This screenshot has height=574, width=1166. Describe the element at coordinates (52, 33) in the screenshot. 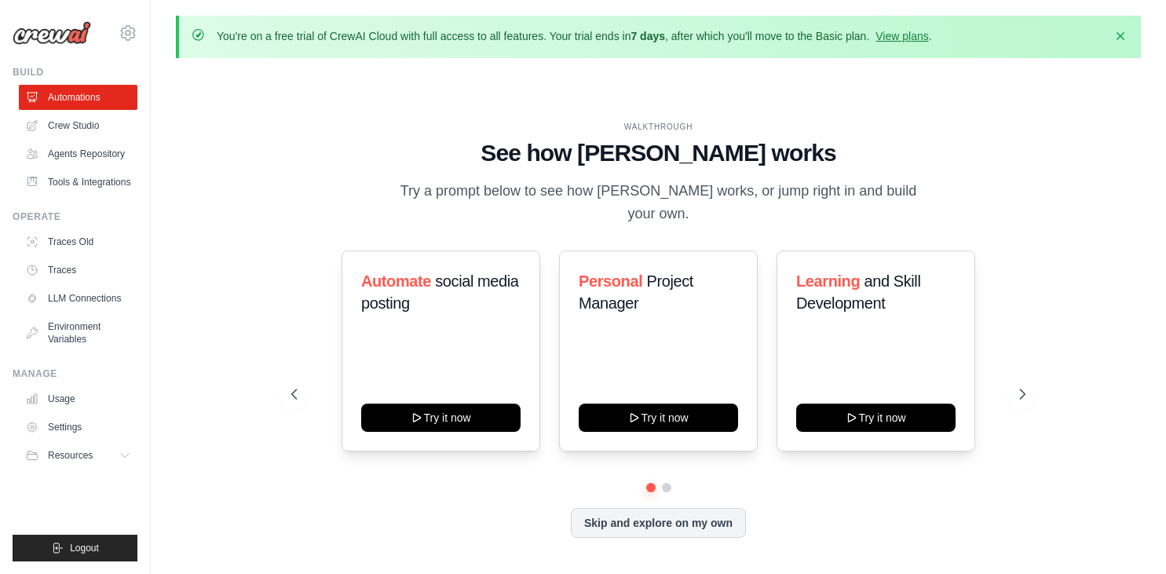

I see `img: Logo` at that location.